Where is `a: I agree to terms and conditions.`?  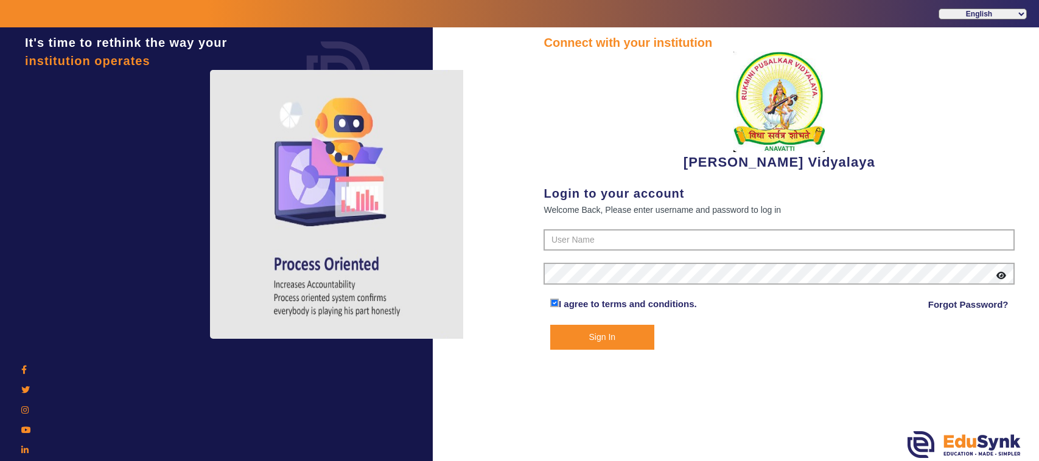
a: I agree to terms and conditions. is located at coordinates (628, 304).